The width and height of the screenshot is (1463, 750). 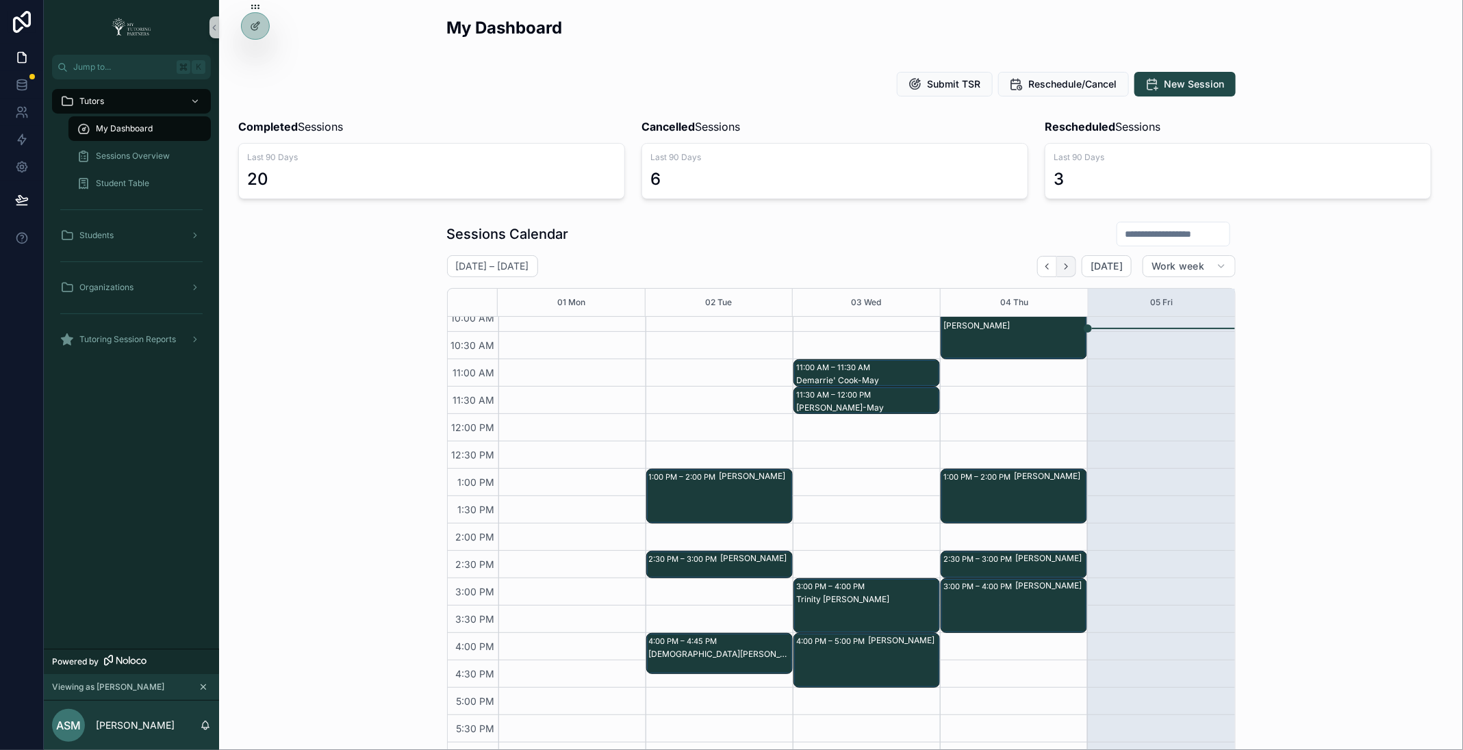 I want to click on button: Work week, so click(x=1188, y=266).